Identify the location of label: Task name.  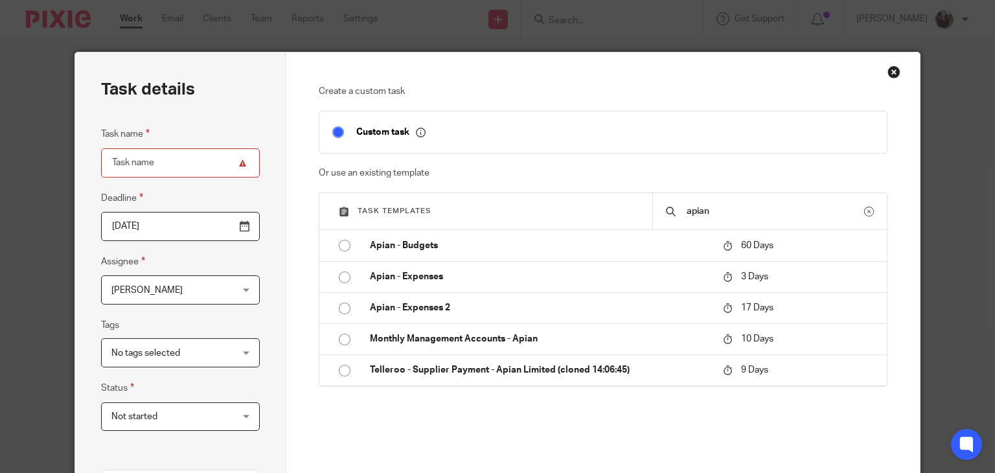
(125, 133).